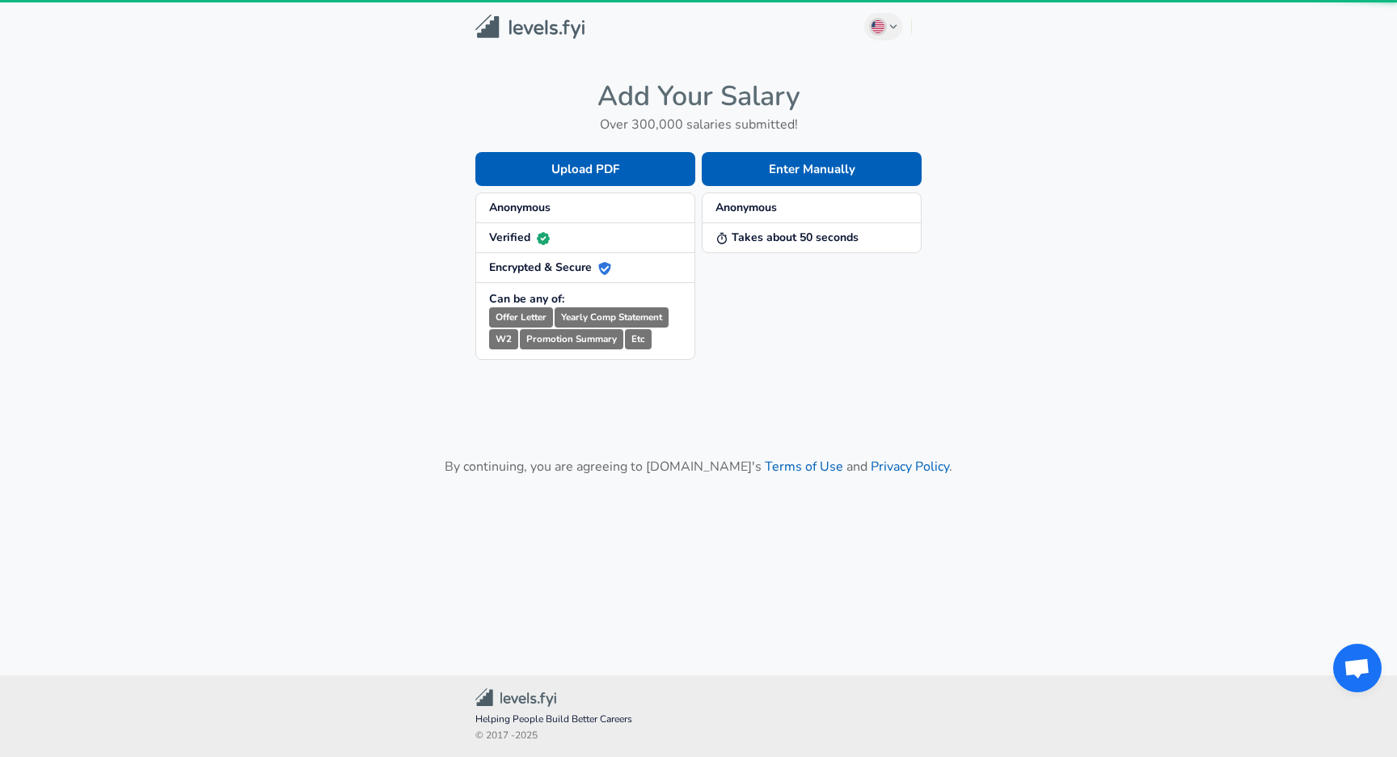 This screenshot has width=1397, height=757. What do you see at coordinates (585, 169) in the screenshot?
I see `button: Upload PDF` at bounding box center [585, 169].